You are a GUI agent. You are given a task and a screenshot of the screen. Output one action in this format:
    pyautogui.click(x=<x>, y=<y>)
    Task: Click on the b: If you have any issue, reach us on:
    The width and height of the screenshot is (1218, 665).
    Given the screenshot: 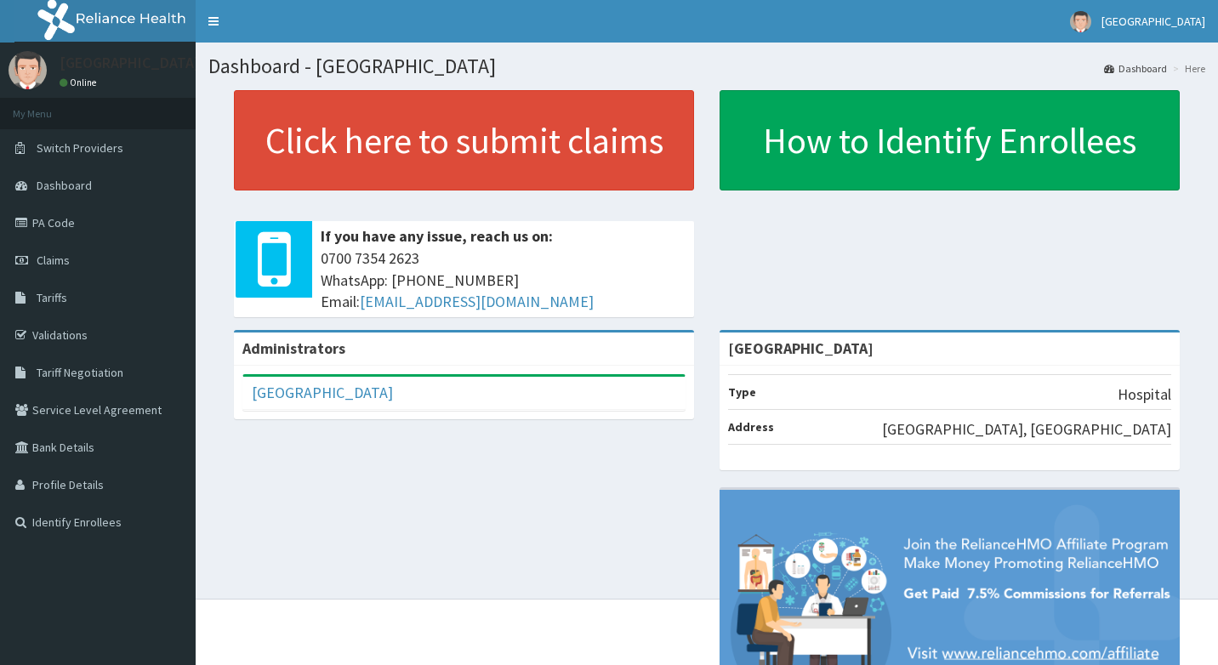 What is the action you would take?
    pyautogui.click(x=436, y=236)
    